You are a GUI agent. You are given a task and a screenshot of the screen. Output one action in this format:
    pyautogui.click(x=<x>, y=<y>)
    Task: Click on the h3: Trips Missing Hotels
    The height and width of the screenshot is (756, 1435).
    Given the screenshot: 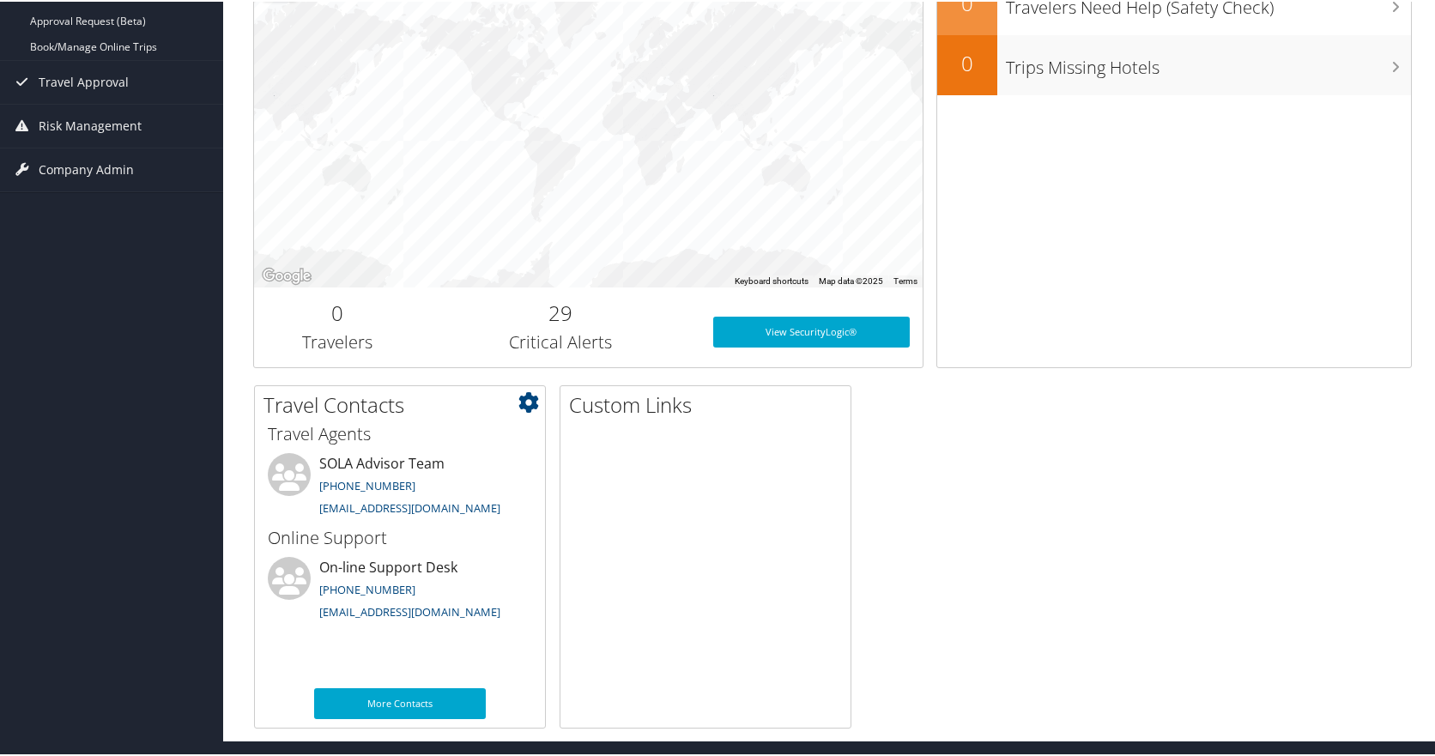 What is the action you would take?
    pyautogui.click(x=1208, y=62)
    